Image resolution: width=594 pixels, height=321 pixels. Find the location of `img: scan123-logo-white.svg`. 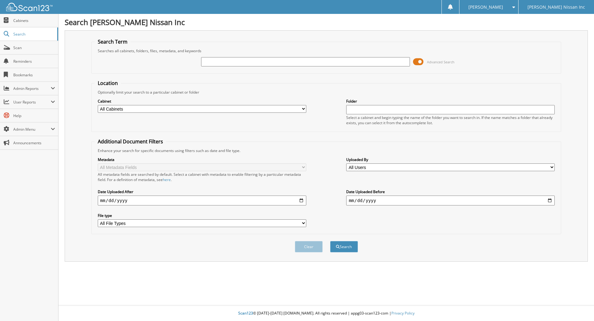

img: scan123-logo-white.svg is located at coordinates (29, 7).